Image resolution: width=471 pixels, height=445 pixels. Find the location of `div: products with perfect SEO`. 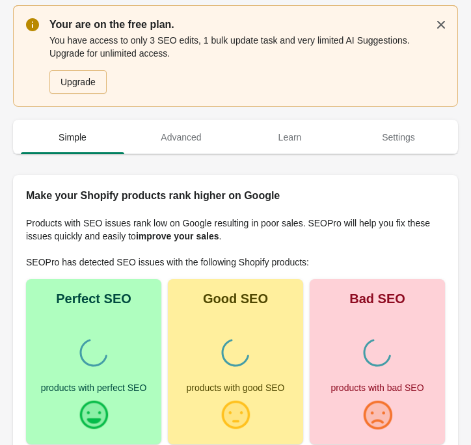

div: products with perfect SEO is located at coordinates (94, 388).